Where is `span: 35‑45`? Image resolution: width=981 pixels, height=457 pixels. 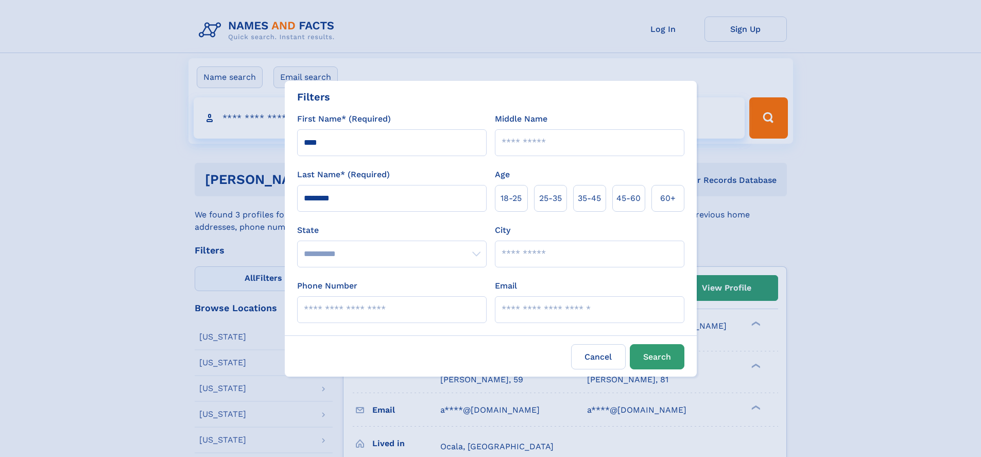
span: 35‑45 is located at coordinates (589, 198).